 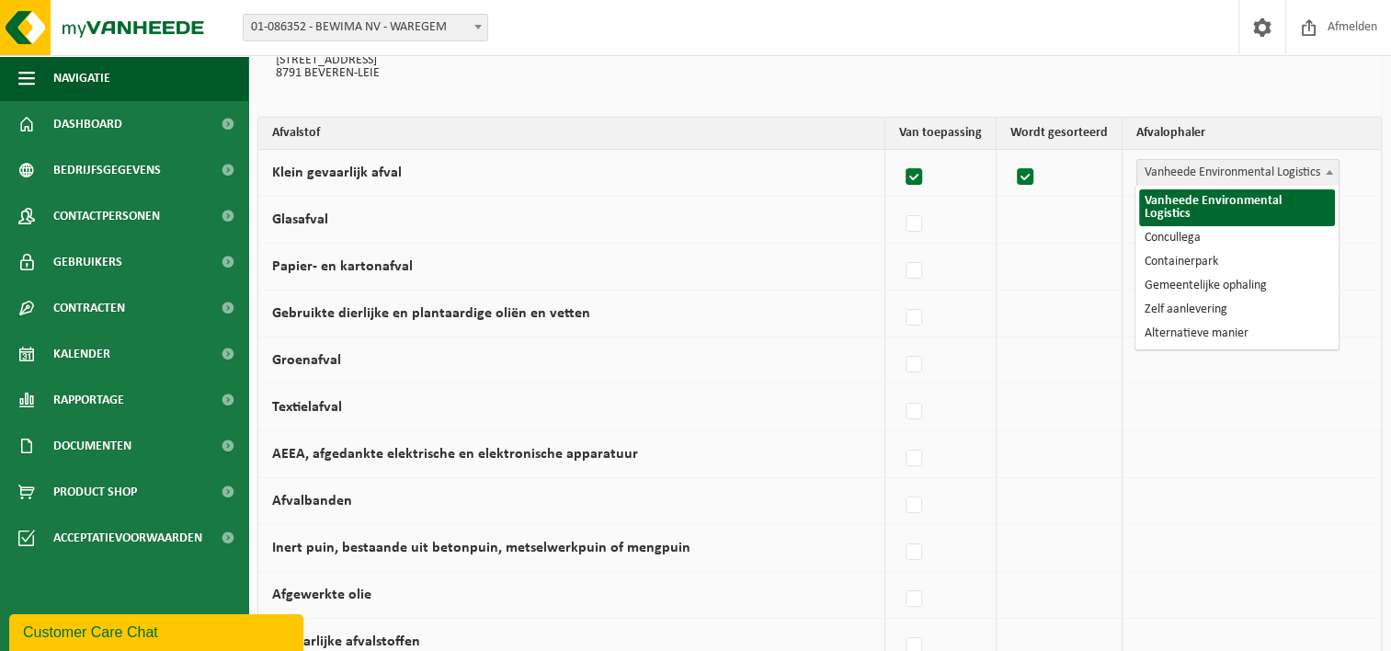 I want to click on th: Afvalophaler, so click(x=1252, y=133).